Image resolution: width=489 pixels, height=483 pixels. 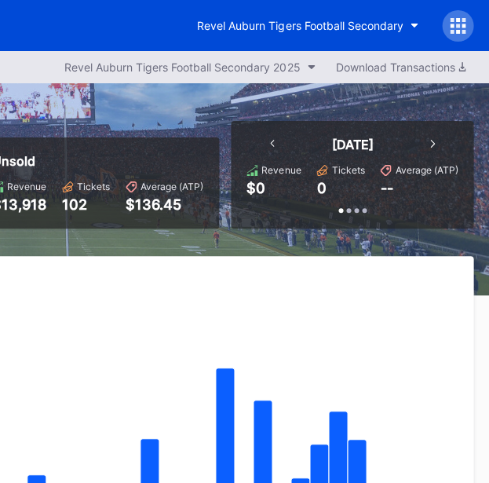 What do you see at coordinates (300, 25) in the screenshot?
I see `div: Revel Auburn Tigers Football Secondary` at bounding box center [300, 25].